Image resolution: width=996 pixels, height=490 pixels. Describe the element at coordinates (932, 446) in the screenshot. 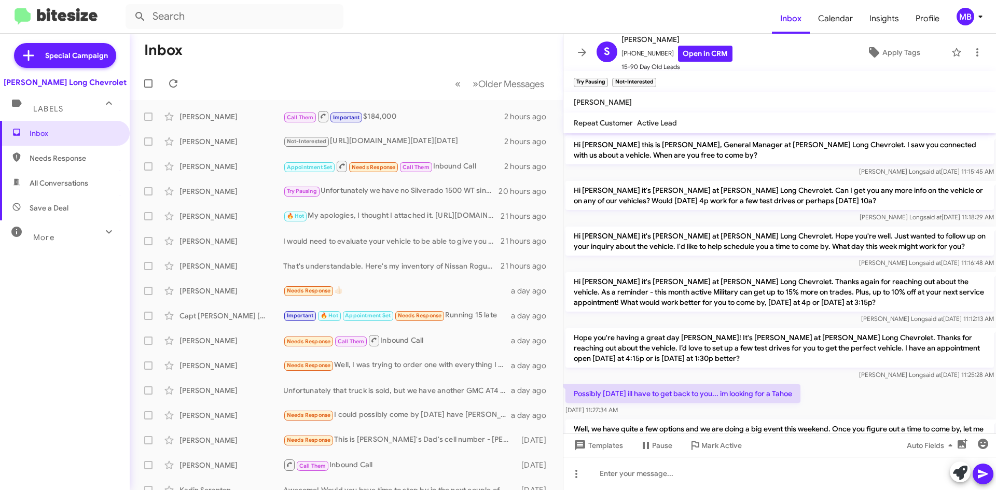

I see `span: Auto Fields` at that location.